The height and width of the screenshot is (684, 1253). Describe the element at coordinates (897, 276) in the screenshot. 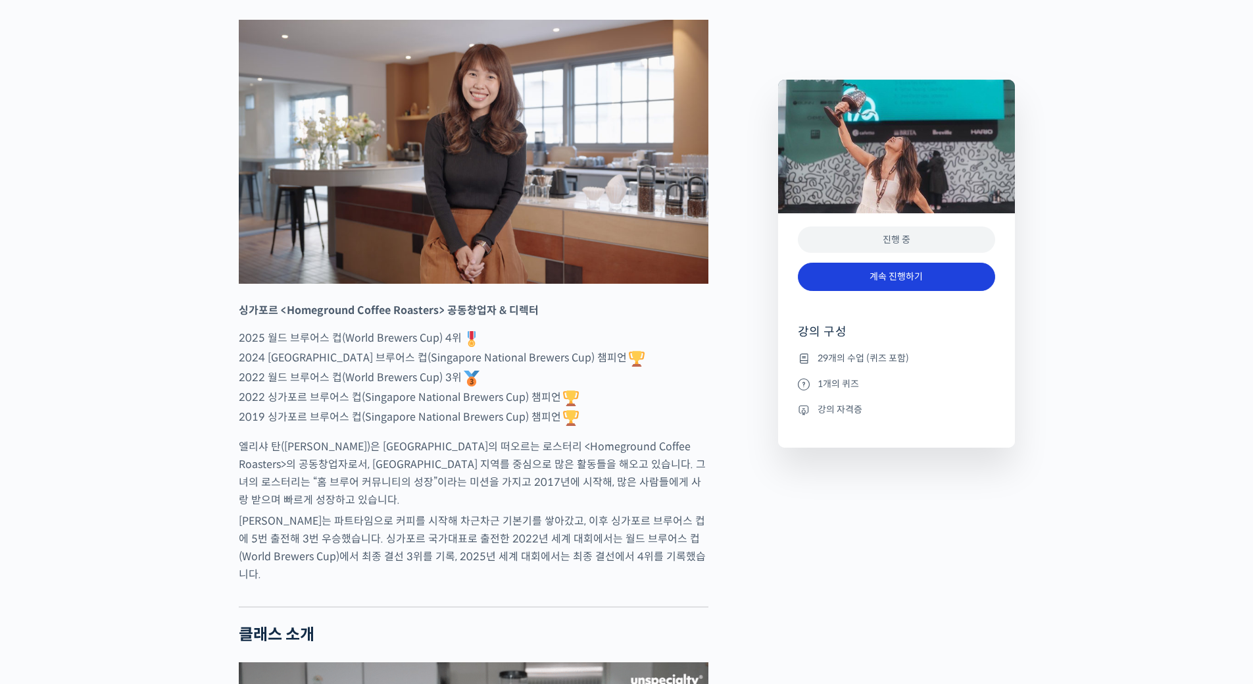

I see `a: 계속 진행하기` at that location.